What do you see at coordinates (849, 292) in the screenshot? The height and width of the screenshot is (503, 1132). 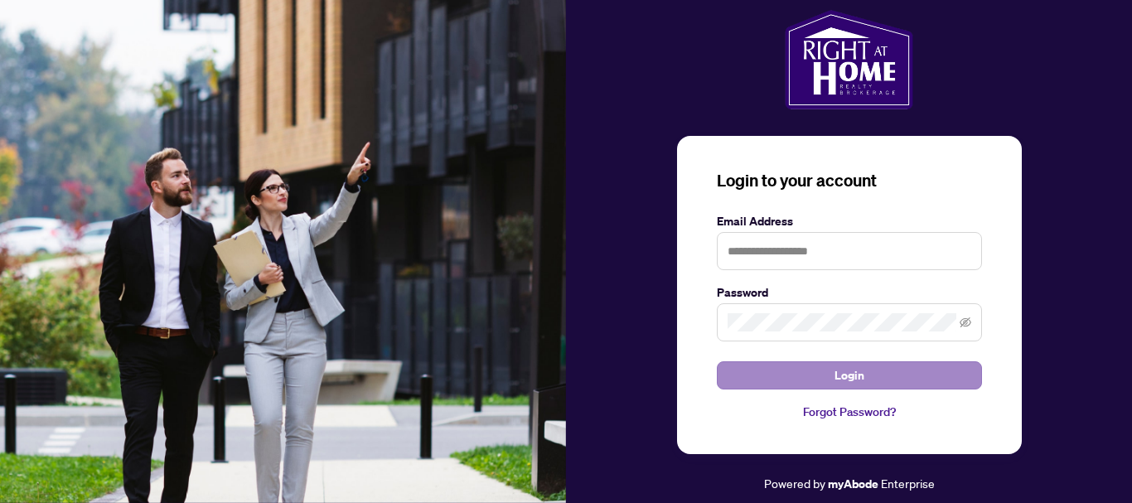 I see `label: Password` at bounding box center [849, 292].